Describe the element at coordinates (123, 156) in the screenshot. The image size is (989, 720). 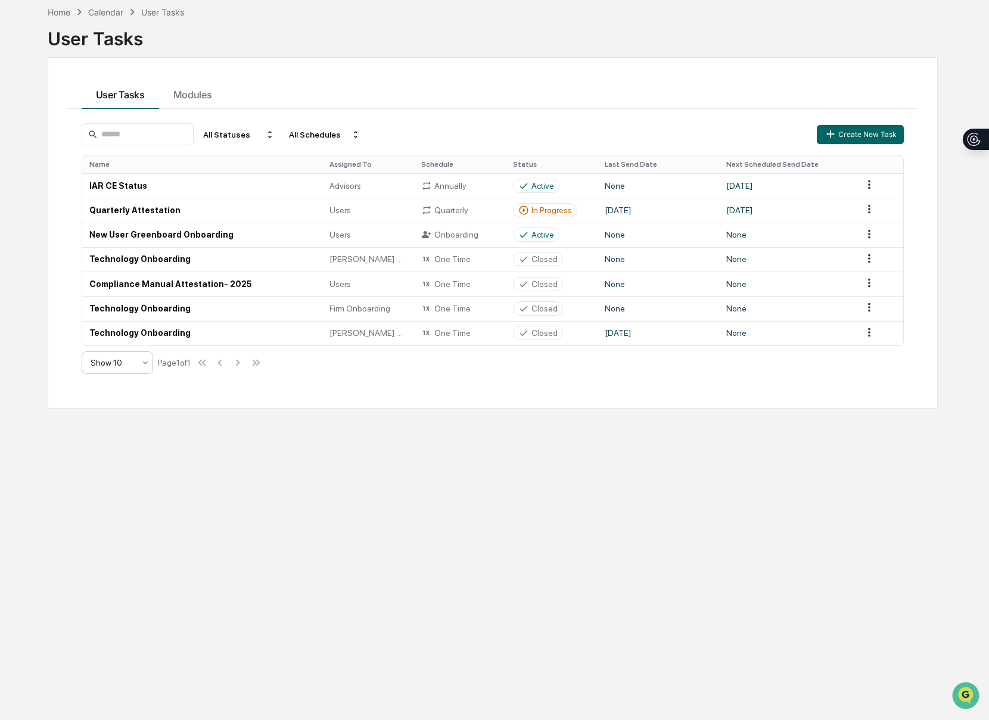
I see `span: Attestations` at that location.